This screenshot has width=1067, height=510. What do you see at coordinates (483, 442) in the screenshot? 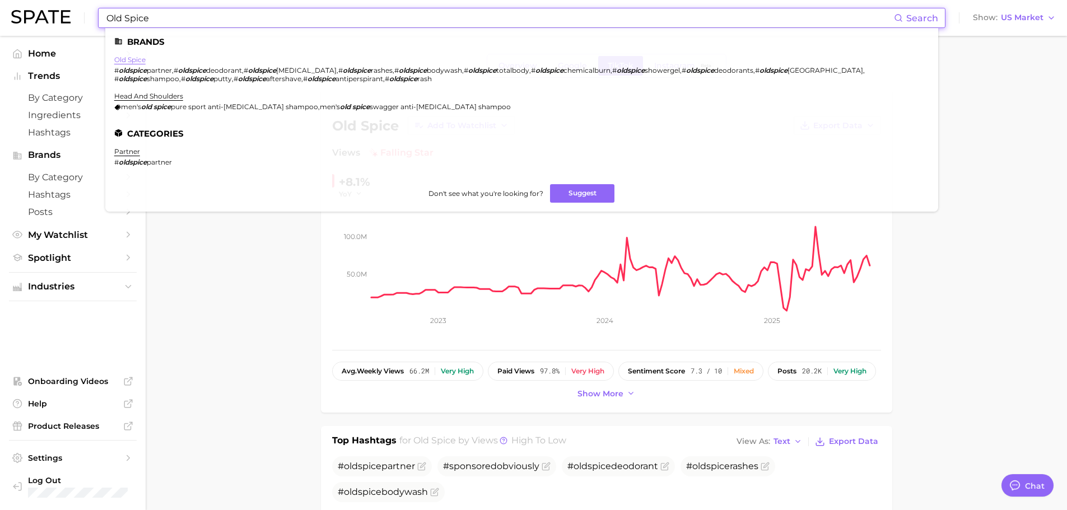
I see `h2: for by Views` at bounding box center [483, 442].